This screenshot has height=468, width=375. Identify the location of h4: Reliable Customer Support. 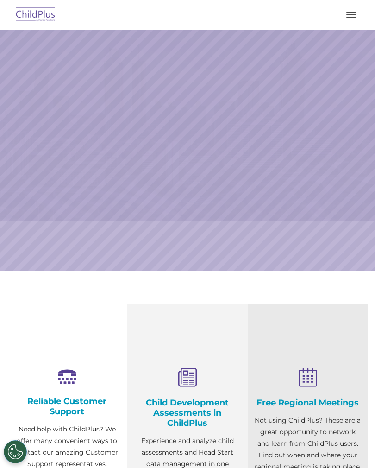
(67, 406).